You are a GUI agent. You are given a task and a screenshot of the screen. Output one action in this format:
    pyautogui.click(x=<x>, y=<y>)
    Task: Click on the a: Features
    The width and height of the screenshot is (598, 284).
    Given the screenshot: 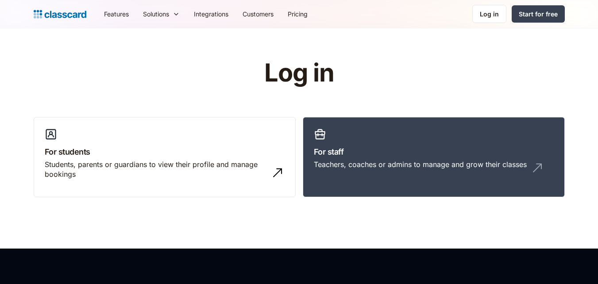 What is the action you would take?
    pyautogui.click(x=116, y=14)
    